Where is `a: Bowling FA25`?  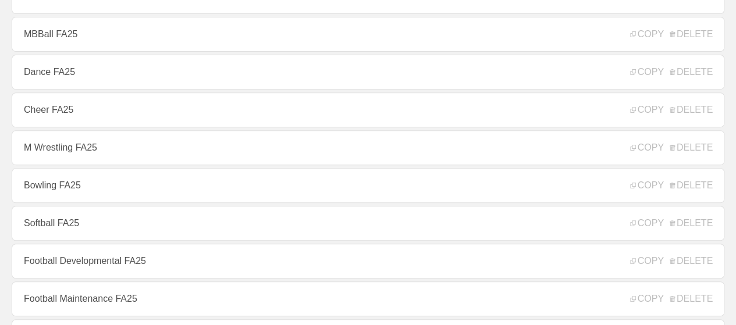
a: Bowling FA25 is located at coordinates (368, 186).